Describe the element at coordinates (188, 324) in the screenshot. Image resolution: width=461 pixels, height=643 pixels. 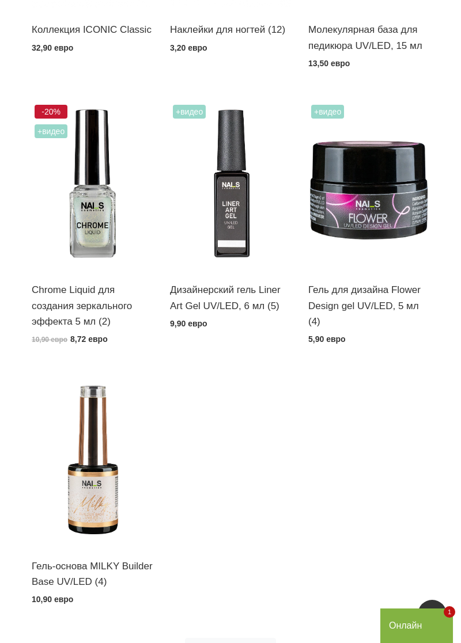
I see `font: 9,90 евро` at that location.